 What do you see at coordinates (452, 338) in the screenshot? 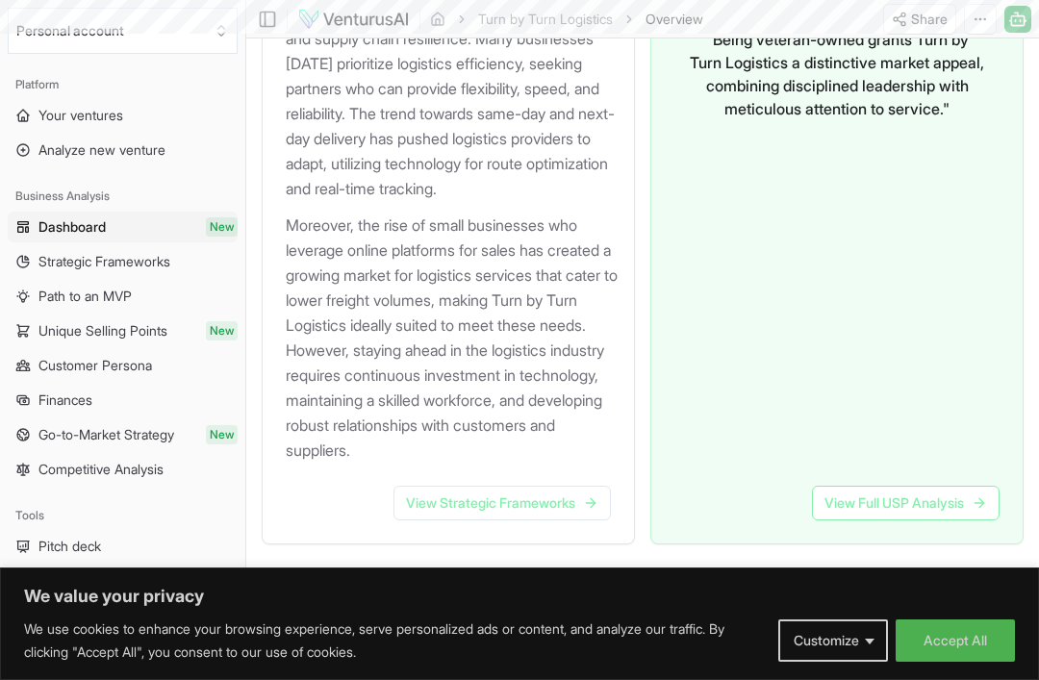
I see `p: Moreover, the rise of small businesses who leverage online platforms for sales has created a grow...` at bounding box center [452, 338].